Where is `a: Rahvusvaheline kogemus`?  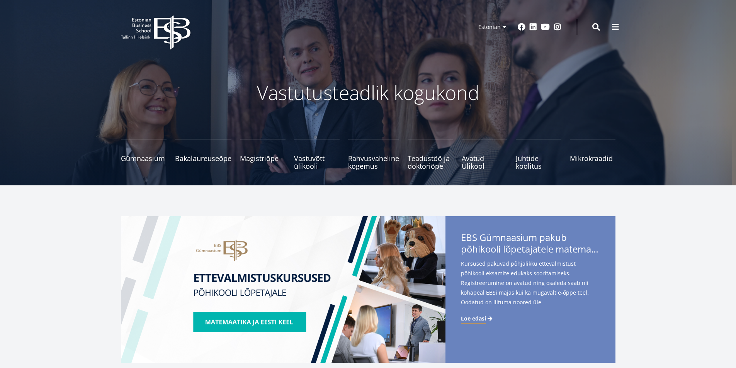 a: Rahvusvaheline kogemus is located at coordinates (374, 155).